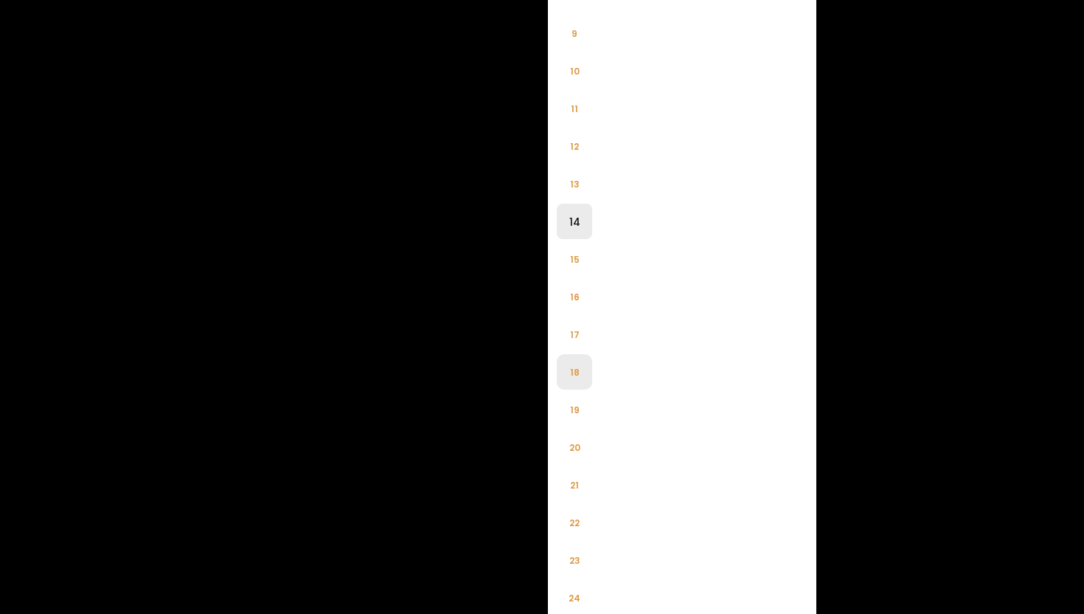 This screenshot has width=1084, height=614. I want to click on li: 16, so click(575, 296).